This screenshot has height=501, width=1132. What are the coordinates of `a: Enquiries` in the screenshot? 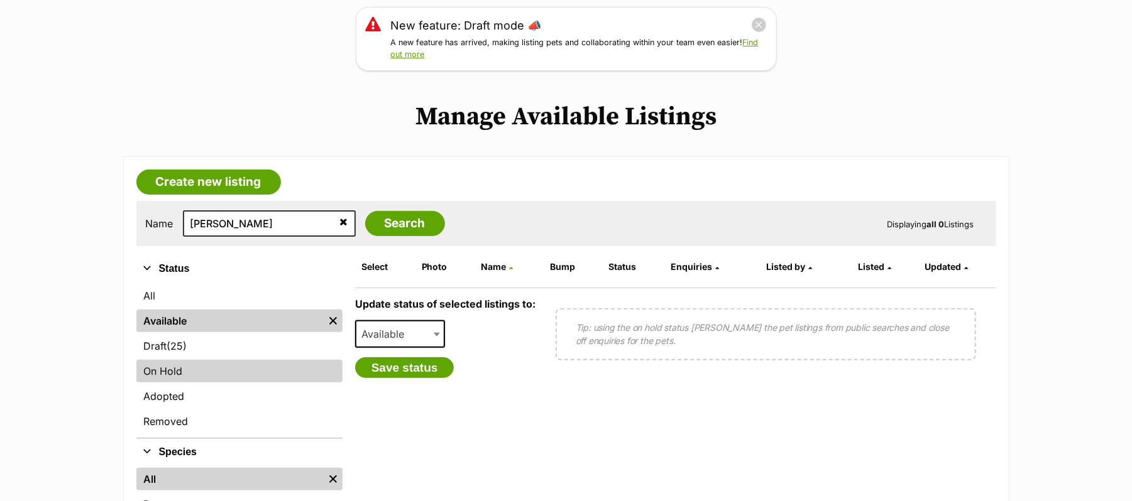 It's located at (694, 266).